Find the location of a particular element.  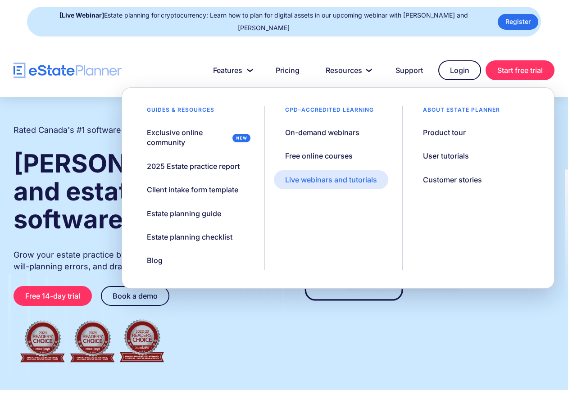

a: Estate planning checklist is located at coordinates (190, 237).